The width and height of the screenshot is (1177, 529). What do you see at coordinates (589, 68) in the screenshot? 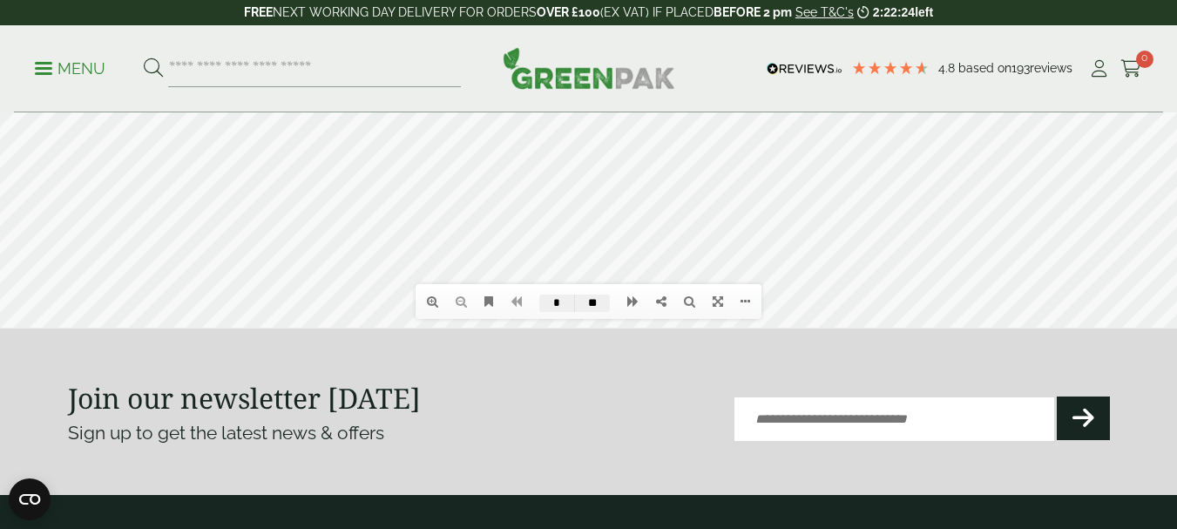
I see `img: GreenPak Supplies` at bounding box center [589, 68].